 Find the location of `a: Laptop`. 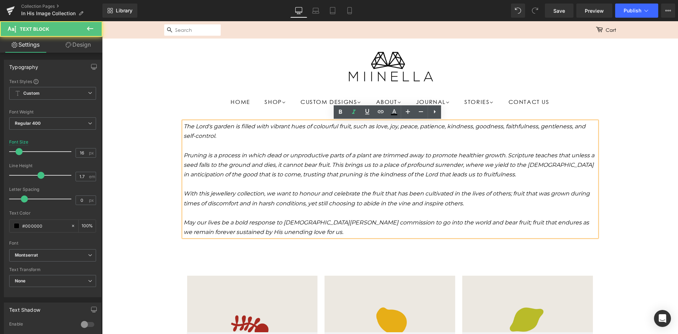

a: Laptop is located at coordinates (316, 11).